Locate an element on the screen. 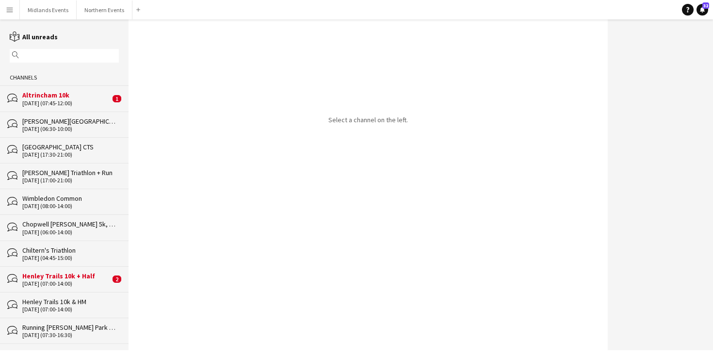 Image resolution: width=713 pixels, height=356 pixels. div: Chiltern's Triathlon is located at coordinates (70, 250).